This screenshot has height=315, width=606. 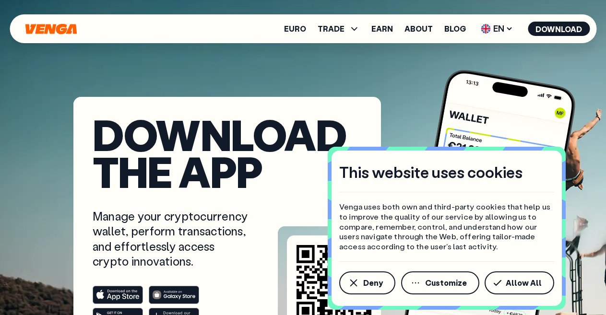 I want to click on a: About, so click(x=419, y=29).